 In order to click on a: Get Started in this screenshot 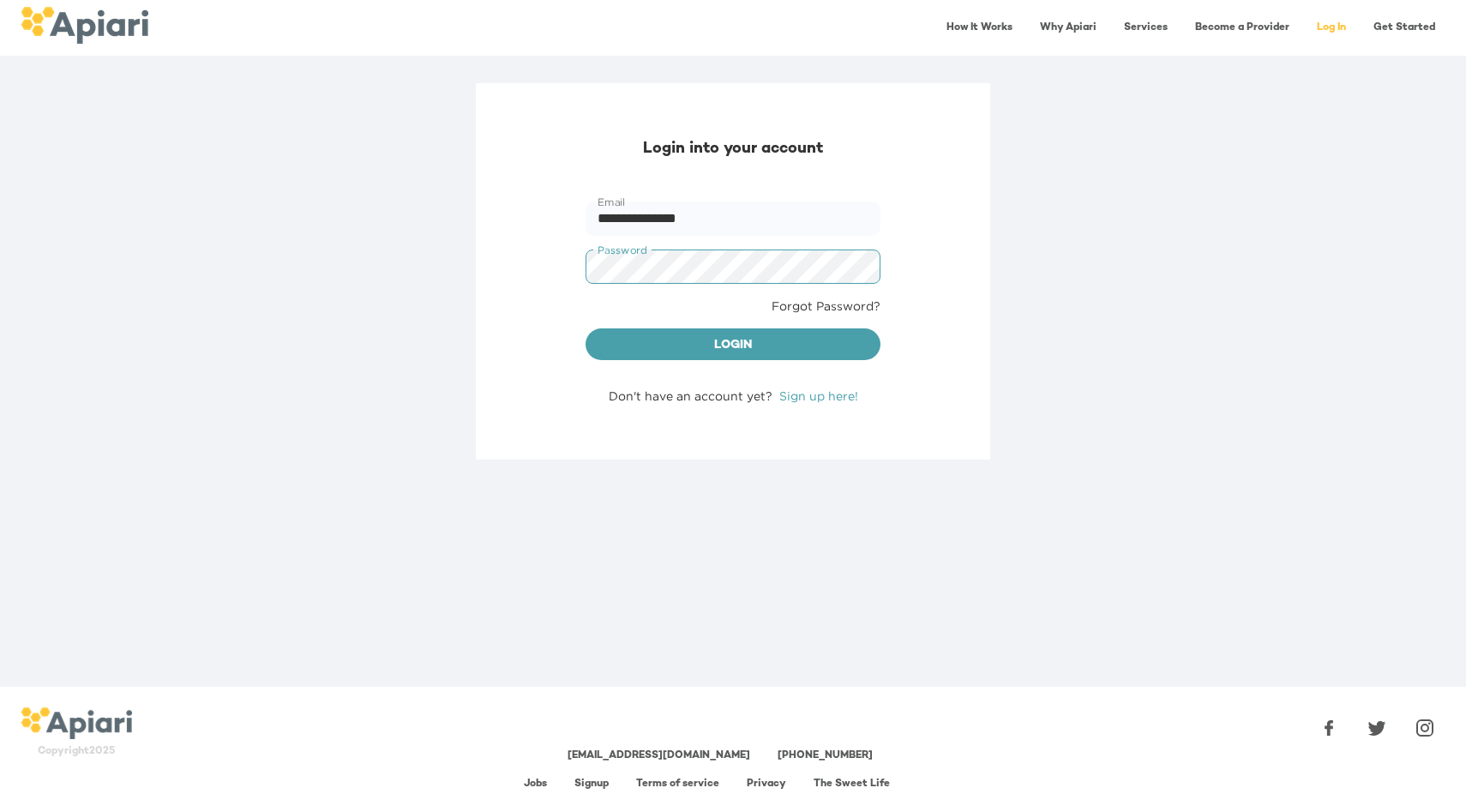, I will do `click(1405, 28)`.